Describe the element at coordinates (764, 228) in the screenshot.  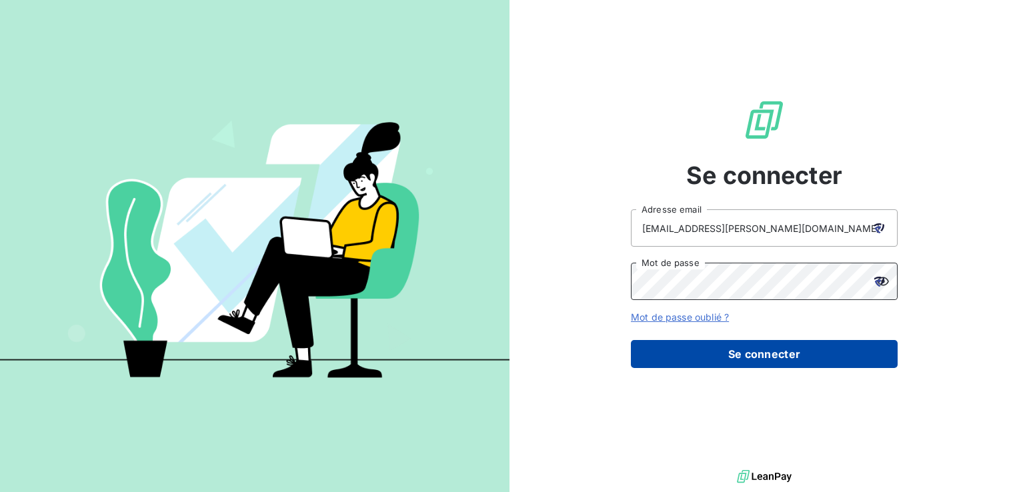
I see `input: placeholder` at that location.